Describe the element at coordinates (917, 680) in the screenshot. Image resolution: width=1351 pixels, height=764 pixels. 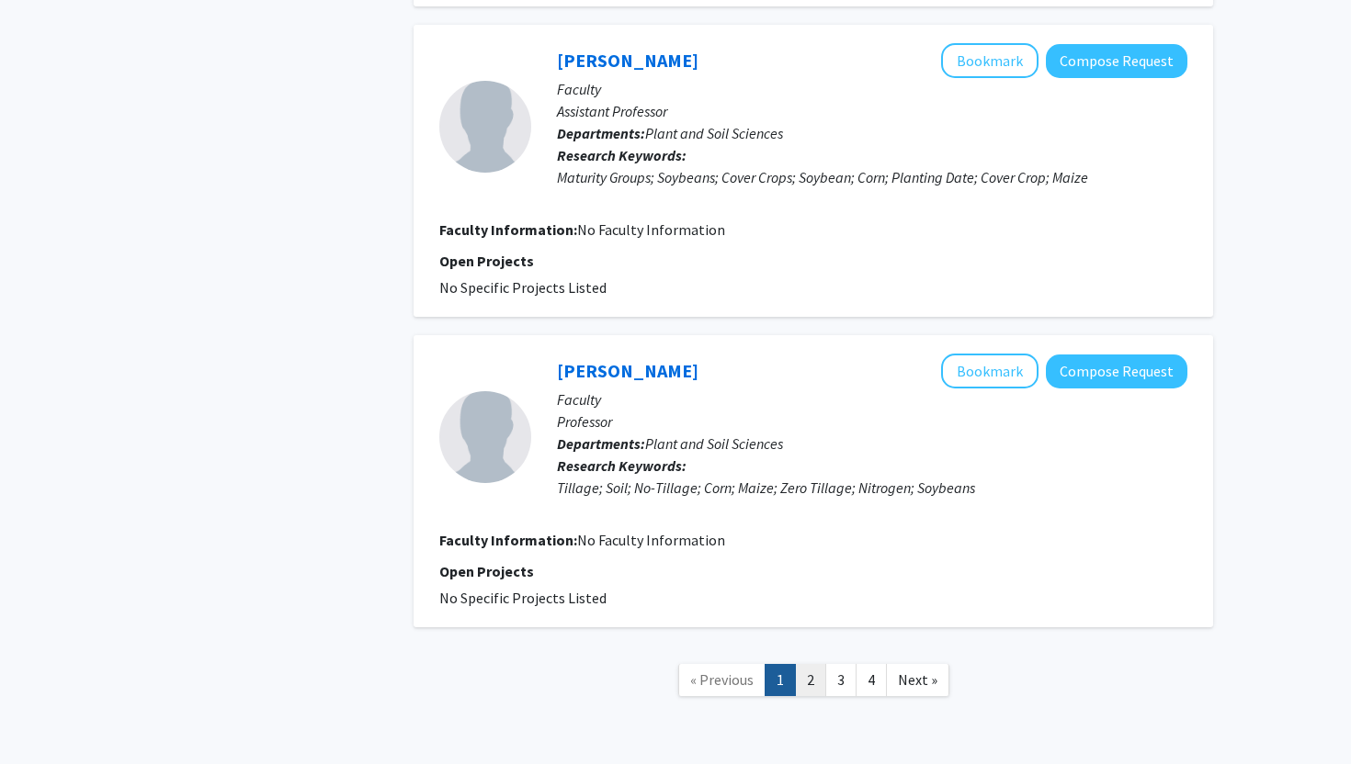
I see `span: Next »` at that location.